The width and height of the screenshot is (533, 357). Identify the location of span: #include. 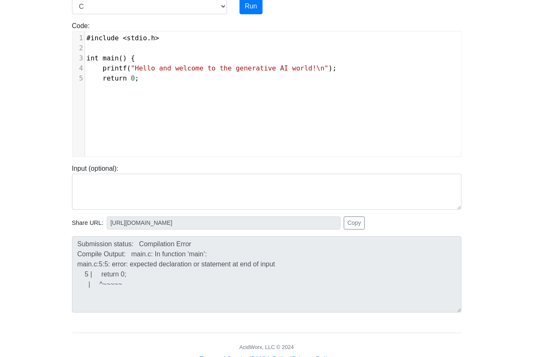
(103, 38).